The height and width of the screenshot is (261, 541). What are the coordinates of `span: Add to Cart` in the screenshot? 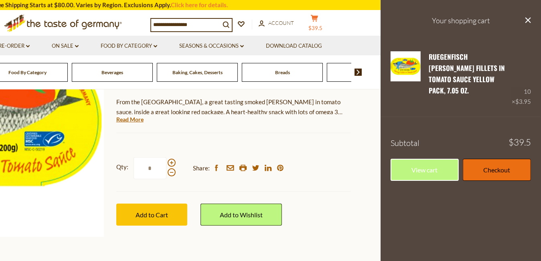 It's located at (152, 215).